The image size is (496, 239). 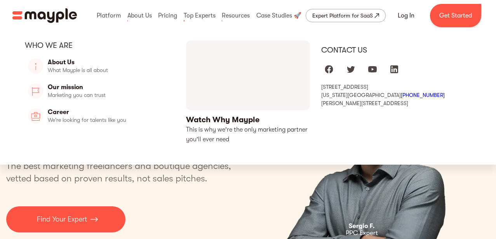 I want to click on a: Mayple at LinkedIn, so click(x=394, y=69).